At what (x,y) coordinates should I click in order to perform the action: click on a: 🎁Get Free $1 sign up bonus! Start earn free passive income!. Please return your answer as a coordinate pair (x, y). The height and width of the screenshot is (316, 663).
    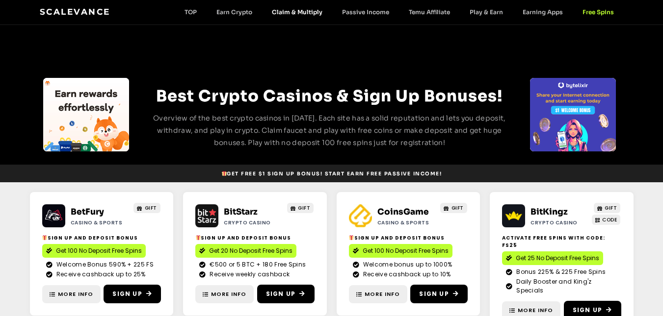
    Looking at the image, I should click on (331, 174).